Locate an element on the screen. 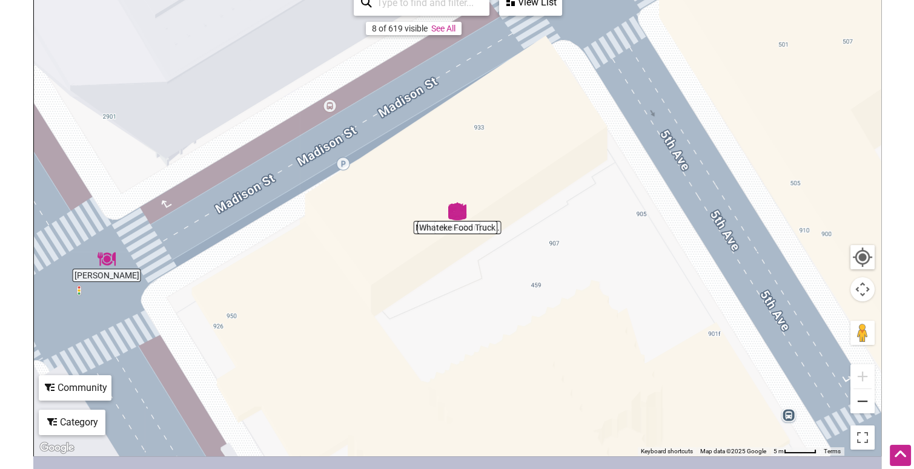 The height and width of the screenshot is (469, 914). div: Community is located at coordinates (75, 388).